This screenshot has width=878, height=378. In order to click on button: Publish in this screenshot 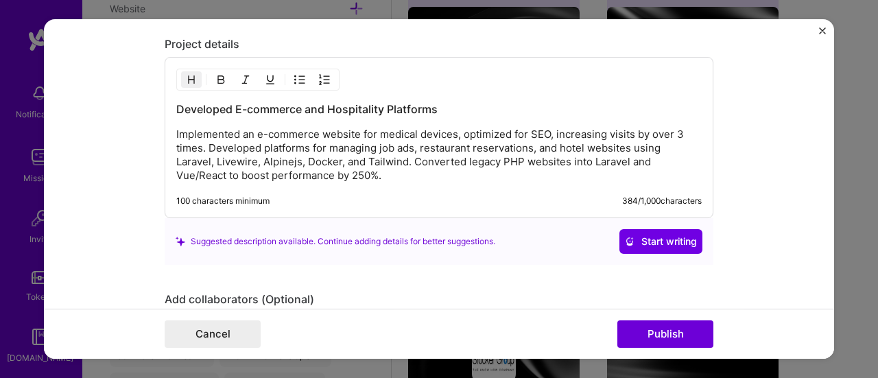, I will do `click(665, 334)`.